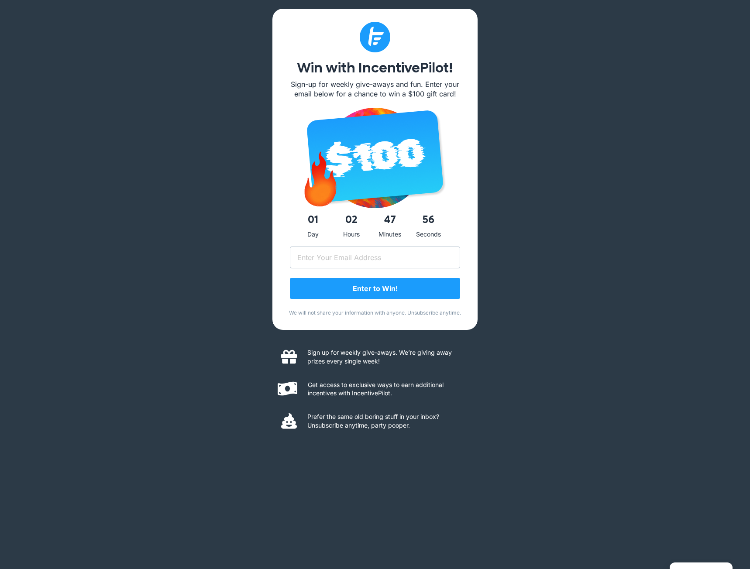 The image size is (750, 569). What do you see at coordinates (375, 89) in the screenshot?
I see `p: Sign-up for weekly give-aways and fun. Enter your email below for a chance to win a $100 gift card!` at bounding box center [375, 89].